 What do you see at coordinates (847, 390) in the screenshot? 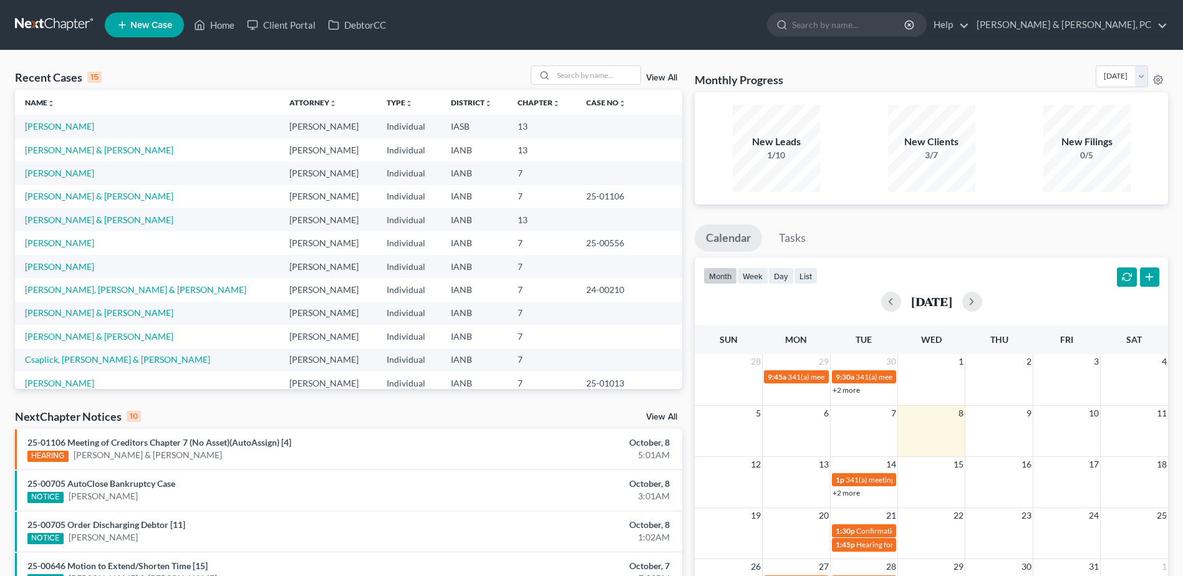
I see `a: +2 more` at bounding box center [847, 390].